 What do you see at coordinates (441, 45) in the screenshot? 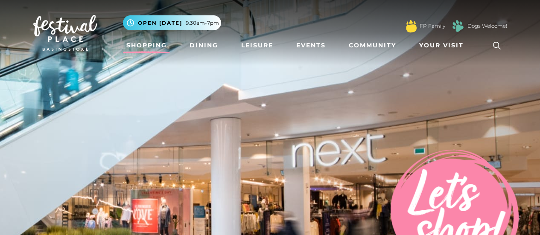
I see `span: Your Visit` at bounding box center [441, 45].